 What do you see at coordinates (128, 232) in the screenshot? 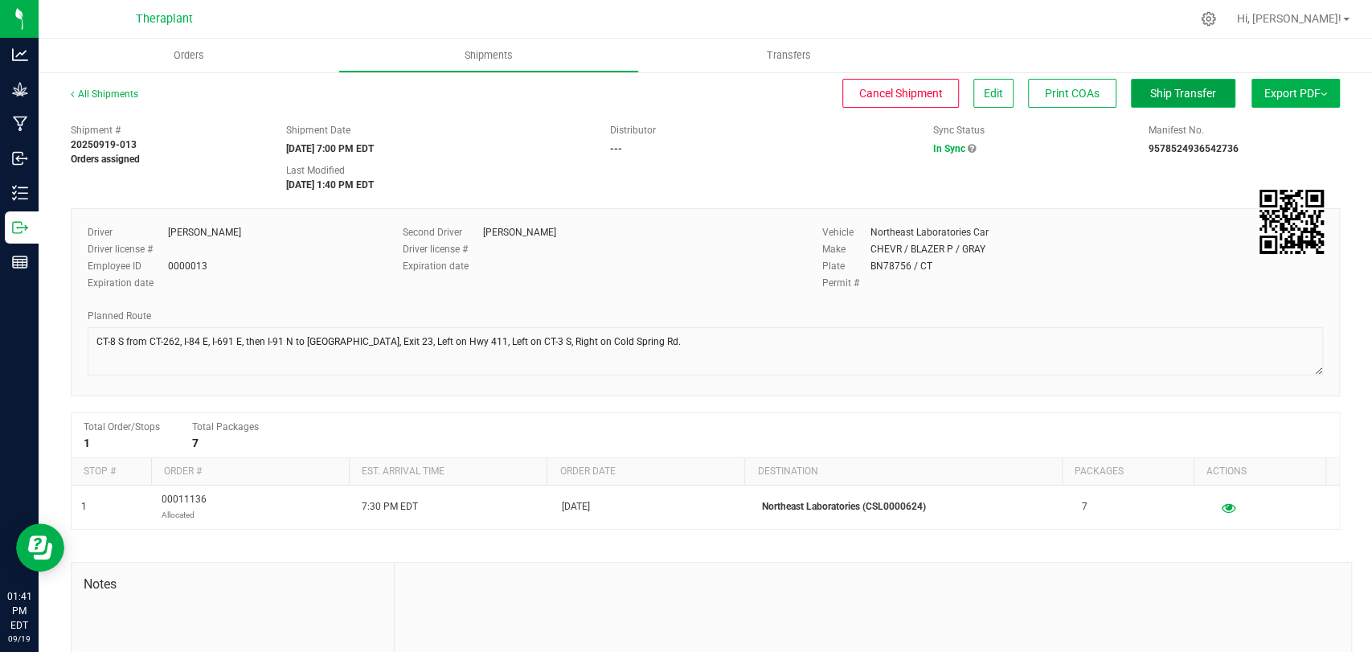
I see `label: Driver` at bounding box center [128, 232].